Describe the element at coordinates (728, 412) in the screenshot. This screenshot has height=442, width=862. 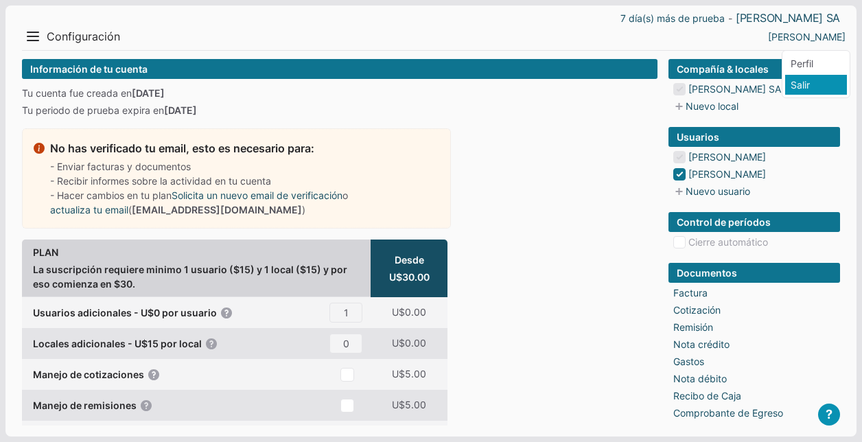
I see `a: Comprobante de Egreso` at that location.